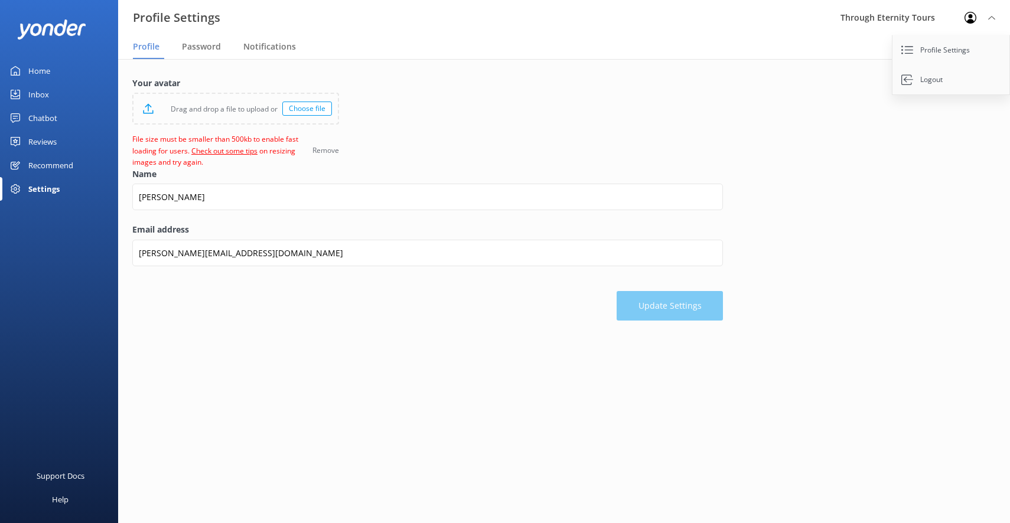 This screenshot has height=523, width=1010. I want to click on h3: Profile Settings, so click(177, 18).